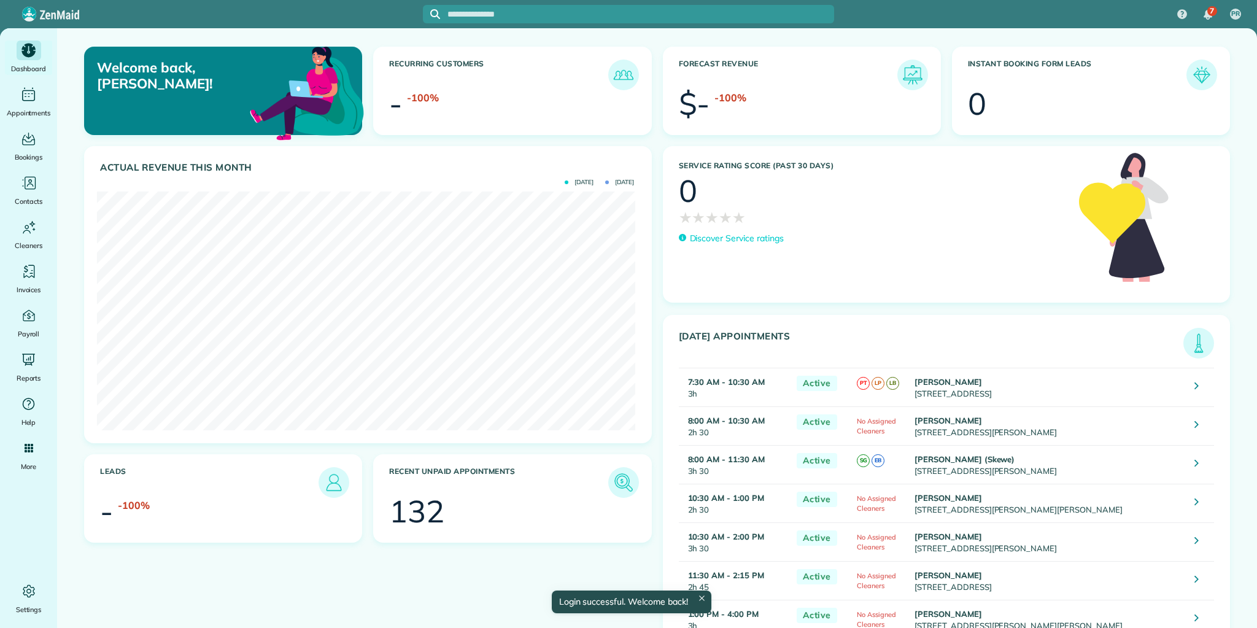 The height and width of the screenshot is (628, 1257). What do you see at coordinates (624, 75) in the screenshot?
I see `img: icon_recurring_customers-cf858462ba22bcd05b5a5880d41d6543d210077de5bb9ebc9590e49fd87d84ed.png` at bounding box center [624, 75].